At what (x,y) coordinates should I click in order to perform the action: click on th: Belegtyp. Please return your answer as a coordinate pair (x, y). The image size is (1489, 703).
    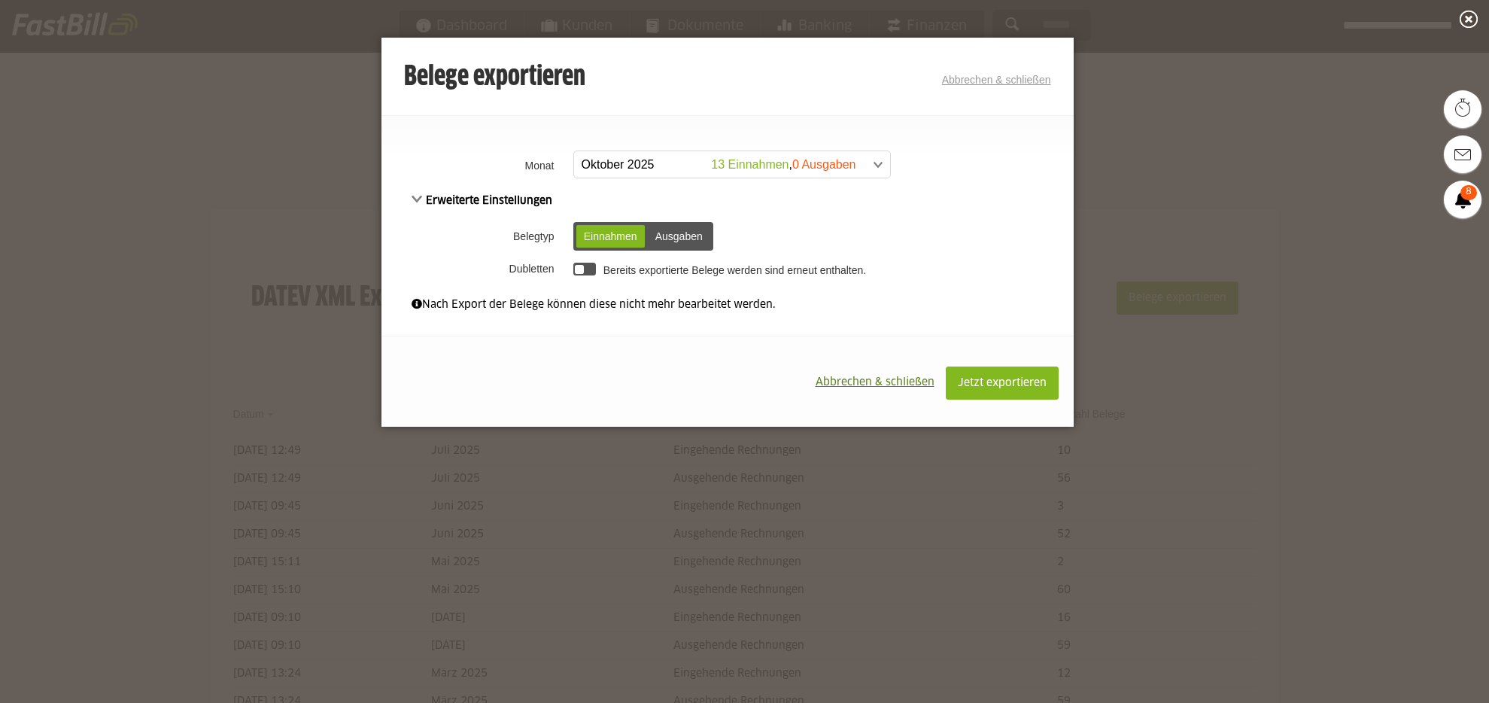
    Looking at the image, I should click on (475, 236).